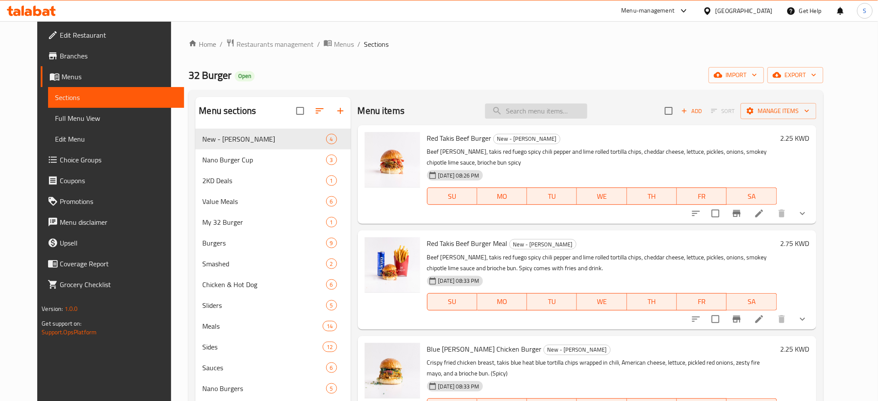  Describe the element at coordinates (118, 285) in the screenshot. I see `span: Grocery Checklist` at that location.